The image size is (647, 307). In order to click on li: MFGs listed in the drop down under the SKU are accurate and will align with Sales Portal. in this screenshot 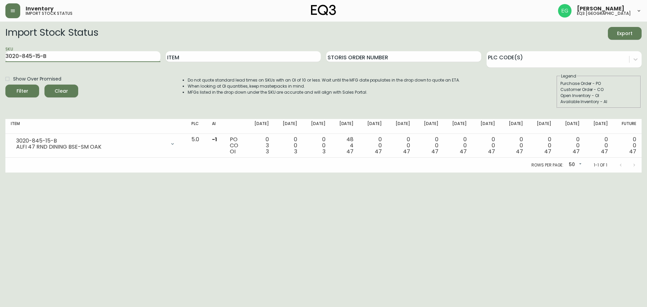, I will do `click(324, 92)`.